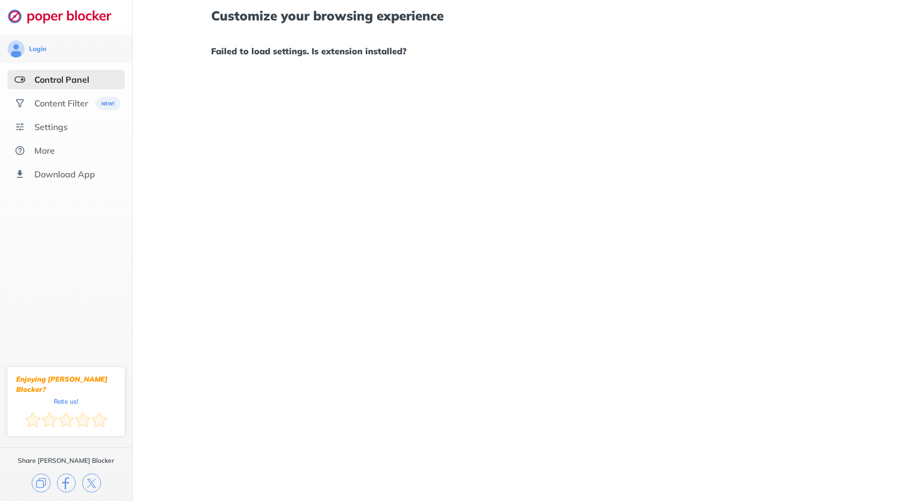 The image size is (917, 501). Describe the element at coordinates (45, 150) in the screenshot. I see `div: More` at that location.